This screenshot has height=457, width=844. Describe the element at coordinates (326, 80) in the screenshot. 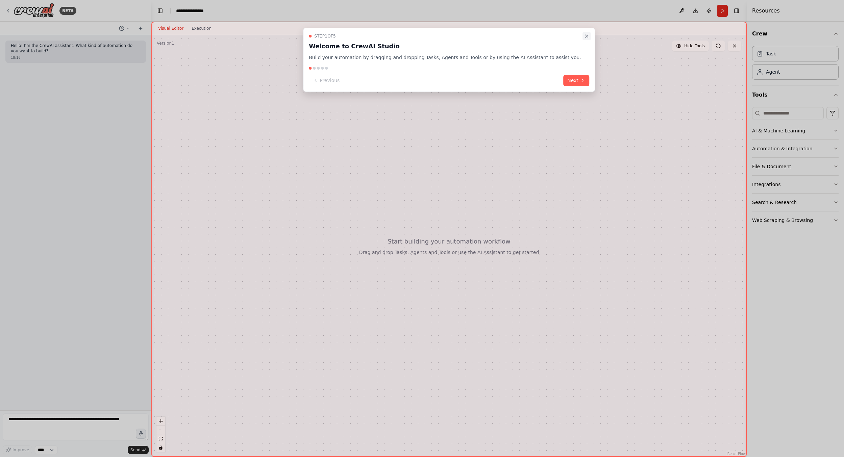

I see `button: Previous` at that location.